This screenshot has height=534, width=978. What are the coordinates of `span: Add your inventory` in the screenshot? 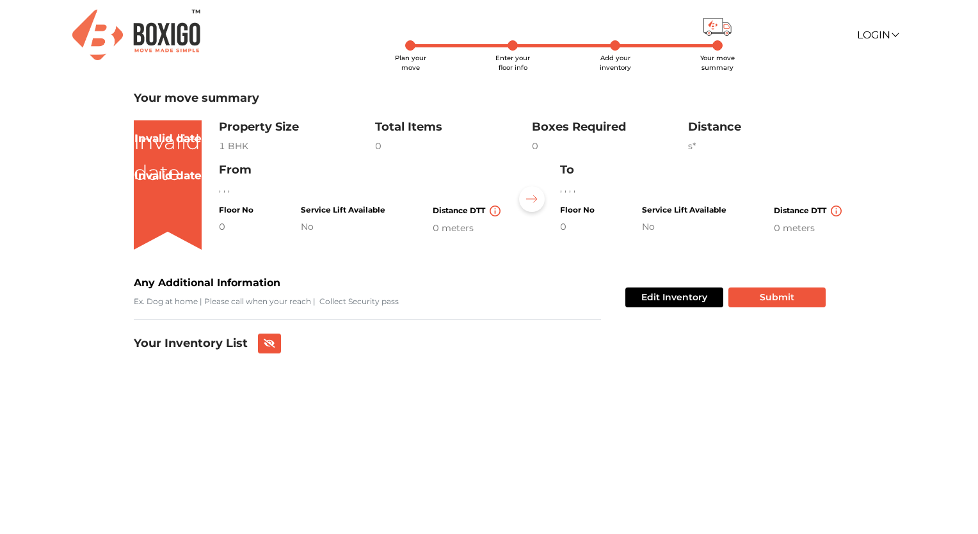 It's located at (615, 63).